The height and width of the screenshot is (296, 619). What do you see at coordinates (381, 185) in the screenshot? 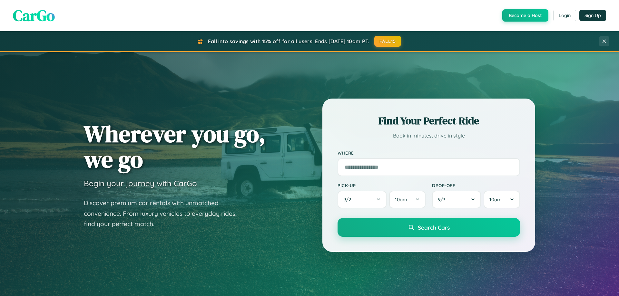
I see `label: Pick-up` at bounding box center [381, 185].